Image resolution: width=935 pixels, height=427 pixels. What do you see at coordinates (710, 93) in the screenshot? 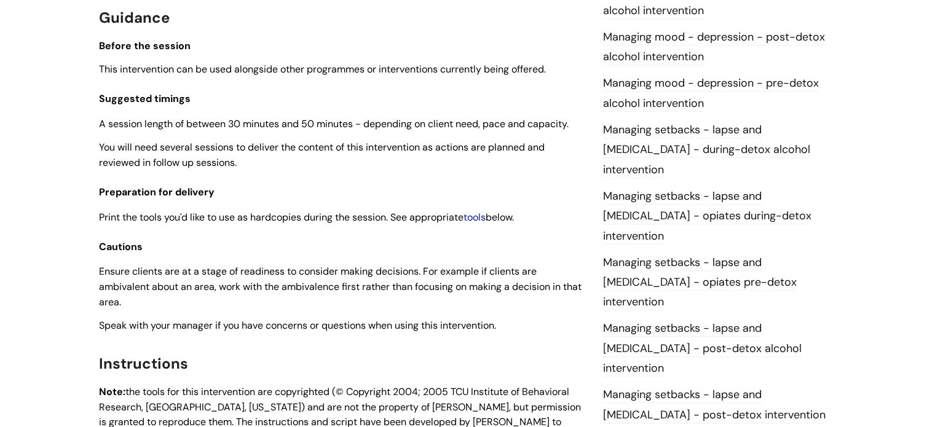
I see `a: Managing mood - depression - pre-detox alcohol intervention` at bounding box center [710, 93].